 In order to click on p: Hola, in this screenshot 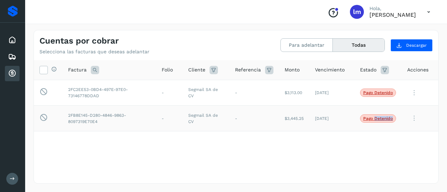, I will do `click(392, 8)`.